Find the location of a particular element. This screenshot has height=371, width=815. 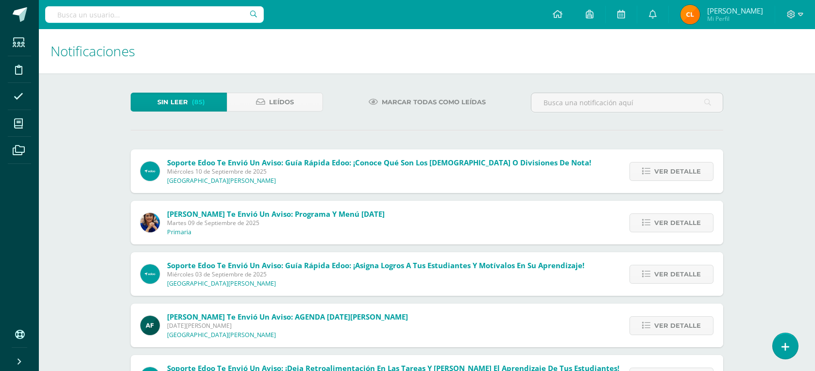

span: Marcar todas como leídas is located at coordinates (434, 102).